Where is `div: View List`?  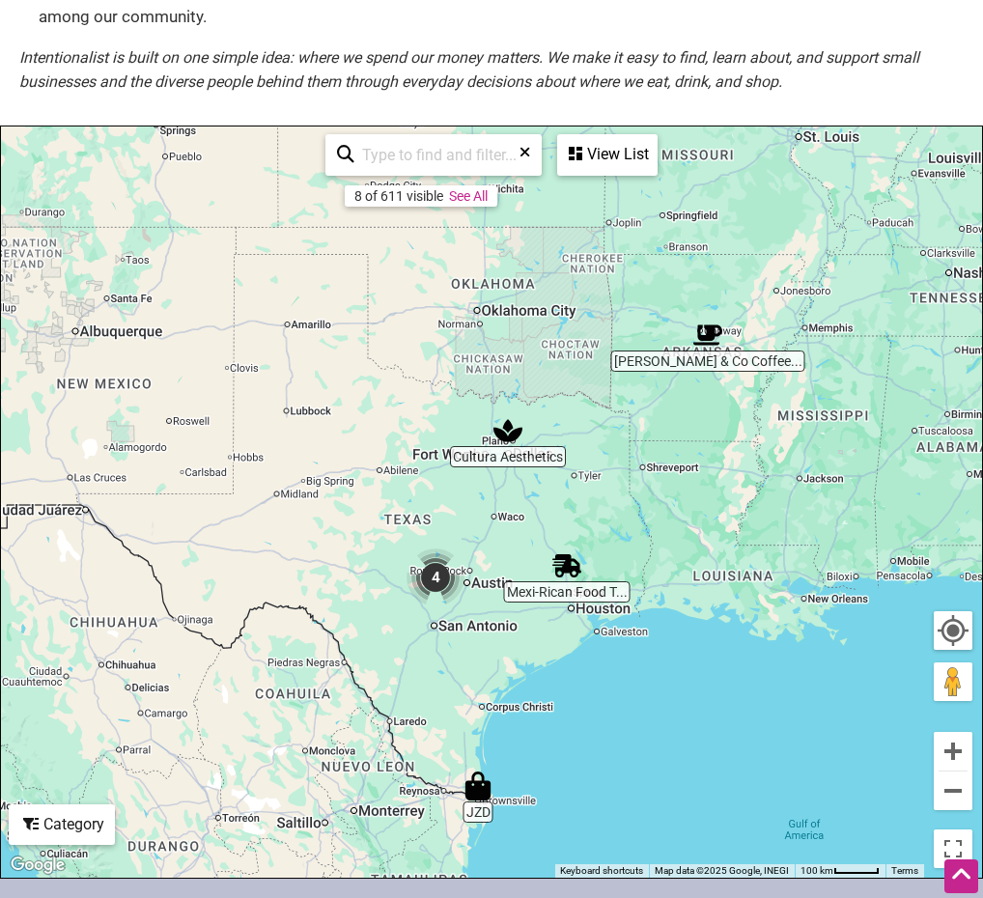
div: View List is located at coordinates (607, 154).